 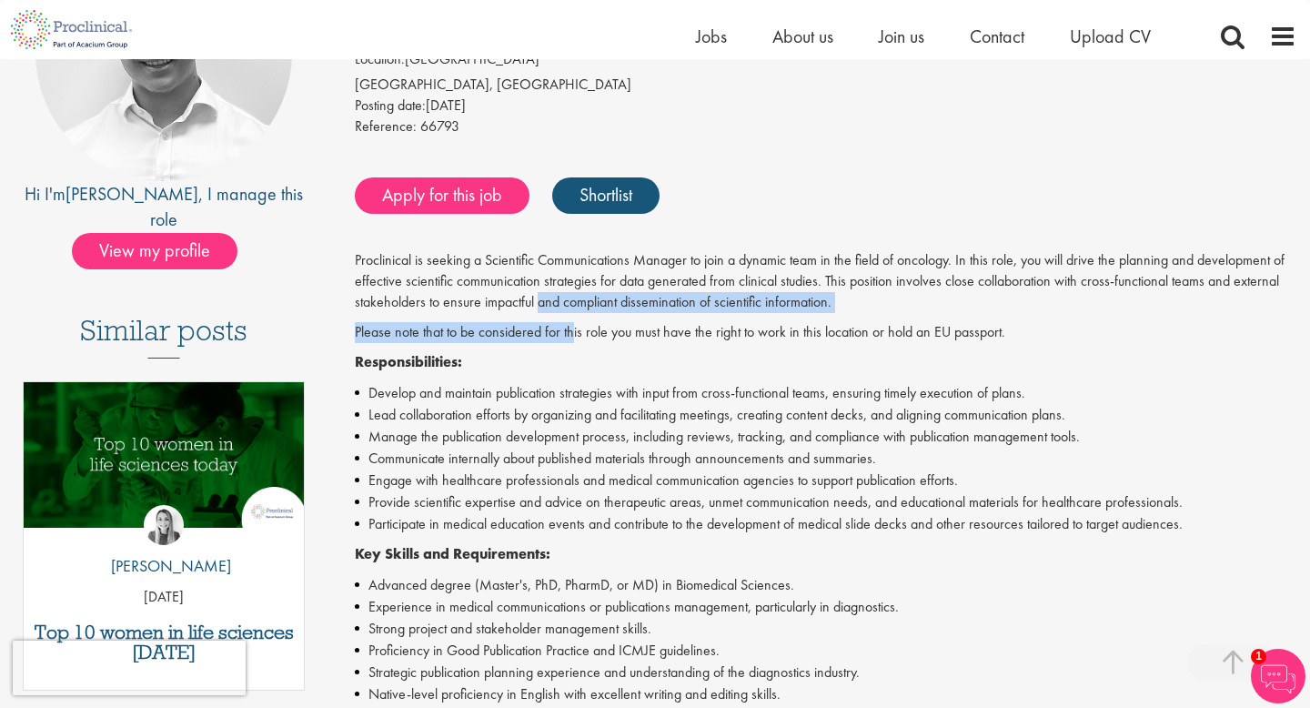 What do you see at coordinates (1110, 36) in the screenshot?
I see `span: Upload CV` at bounding box center [1110, 36].